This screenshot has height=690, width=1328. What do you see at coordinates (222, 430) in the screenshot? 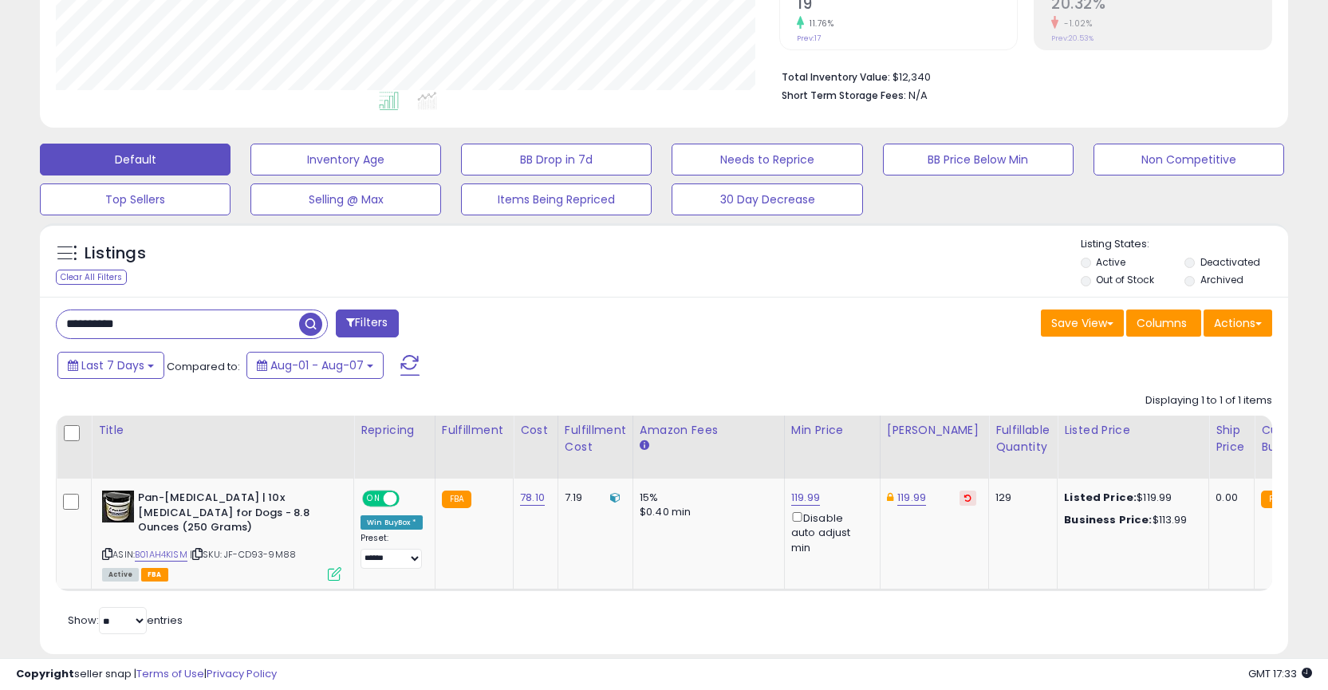
I see `div: Title` at bounding box center [222, 430].